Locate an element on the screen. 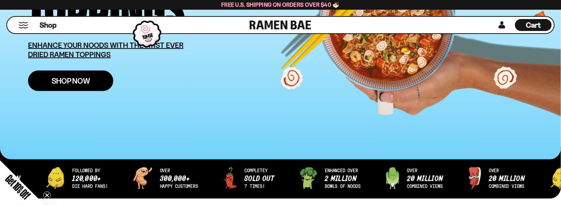  a: Shop is located at coordinates (48, 25).